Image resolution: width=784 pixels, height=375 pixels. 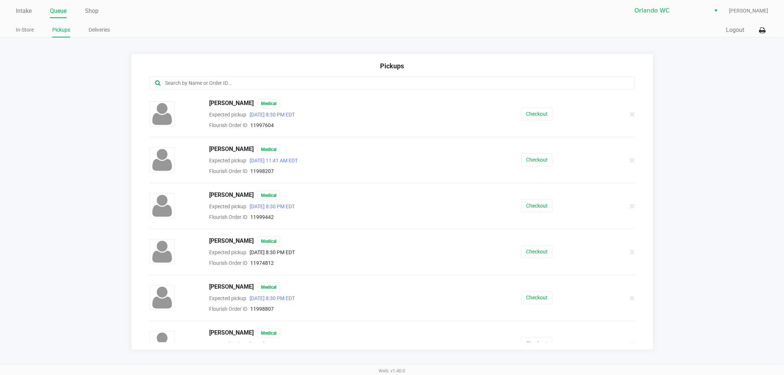 I want to click on span: Web: v1.40.0, so click(x=392, y=371).